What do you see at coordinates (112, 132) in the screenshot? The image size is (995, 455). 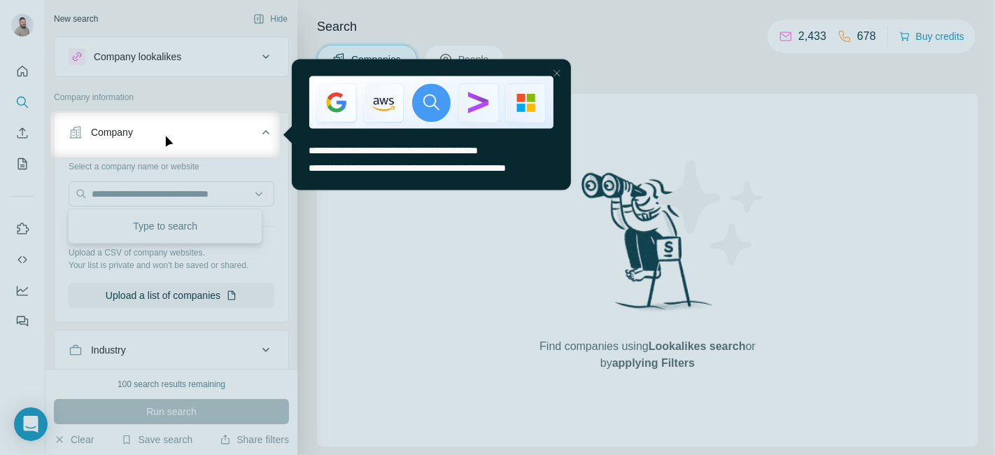 I see `div: Company` at bounding box center [112, 132].